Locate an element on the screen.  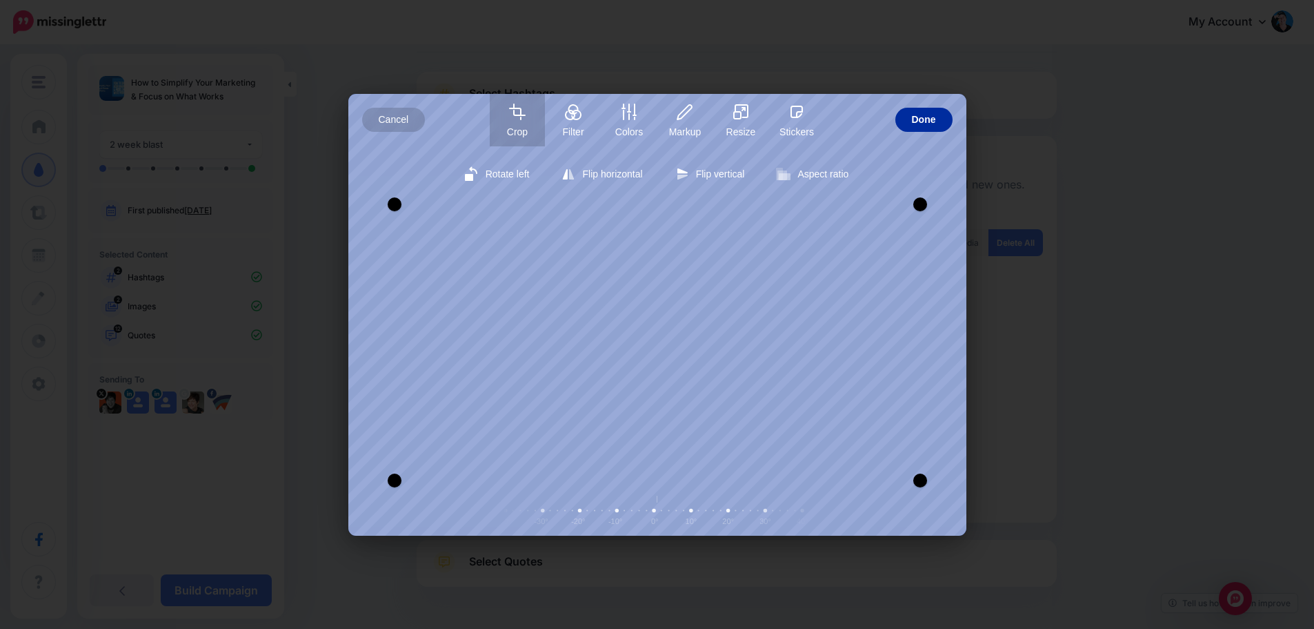
button: Flip horizontal is located at coordinates (602, 174).